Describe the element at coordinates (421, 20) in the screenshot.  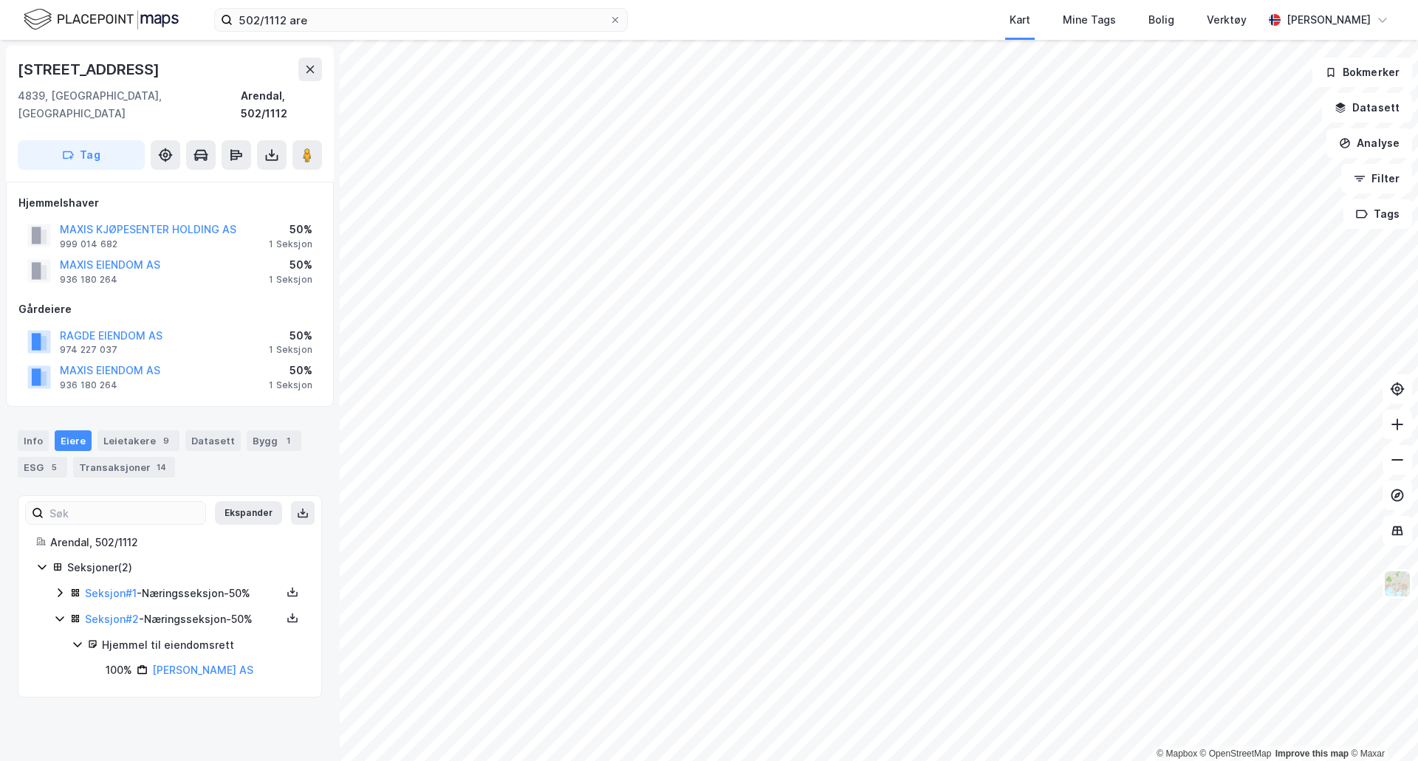
I see `input: Søk på adresse, matrikkel, gårdeiere, leietakere eller personer` at that location.